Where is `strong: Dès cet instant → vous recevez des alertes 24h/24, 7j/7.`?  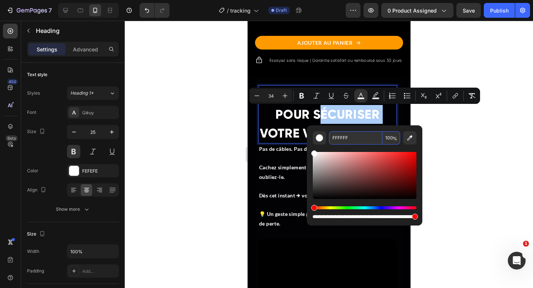
strong: Dès cet instant → vous recevez des alertes 24h/24, 7j/7. is located at coordinates (78, 175).